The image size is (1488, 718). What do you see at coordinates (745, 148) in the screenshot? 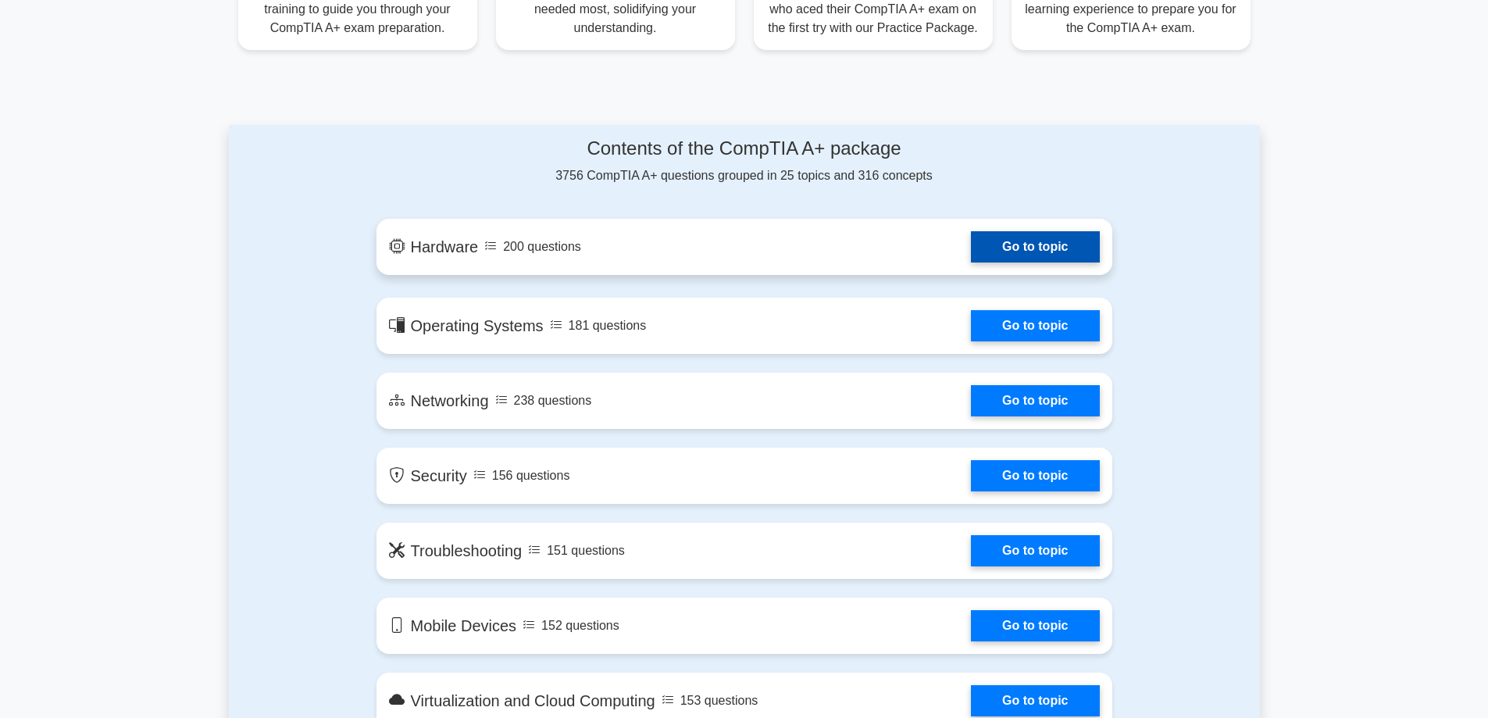
I see `h4: Contents of the CompTIA A+ package` at bounding box center [745, 148].